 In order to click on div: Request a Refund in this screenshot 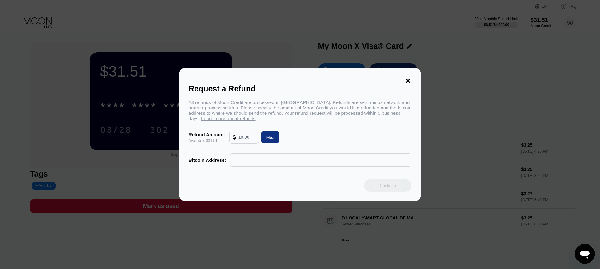, I will do `click(300, 89)`.